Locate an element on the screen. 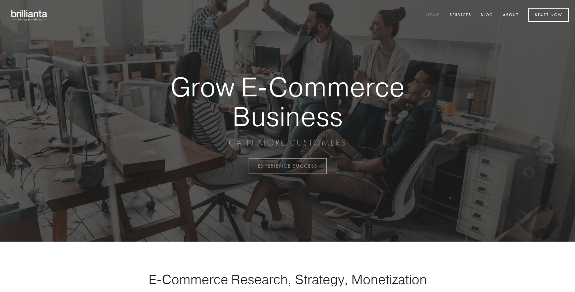 This screenshot has width=575, height=292. a: Blog is located at coordinates (487, 15).